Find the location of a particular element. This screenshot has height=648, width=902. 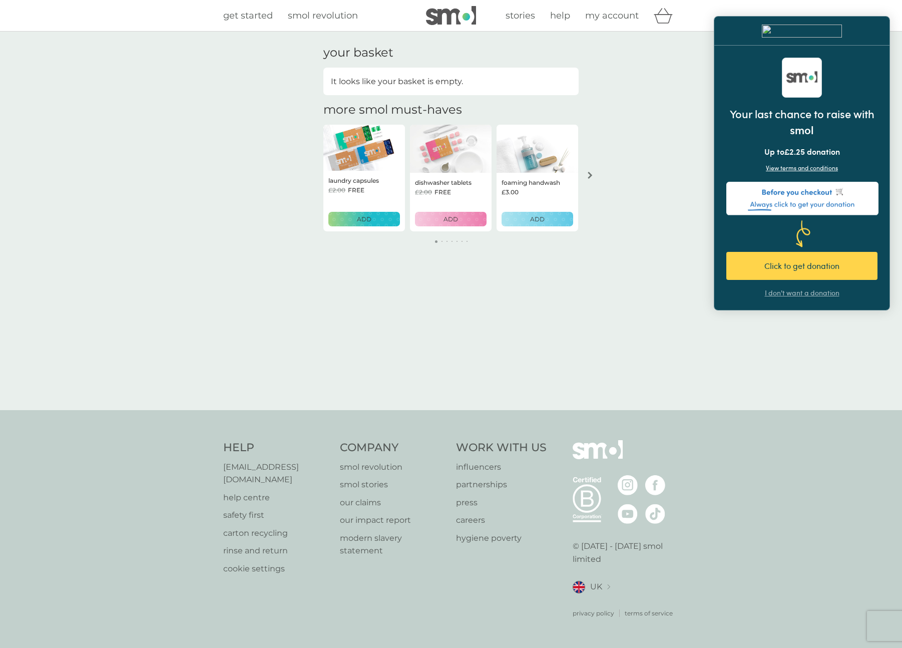

div: basket is located at coordinates (666, 16).